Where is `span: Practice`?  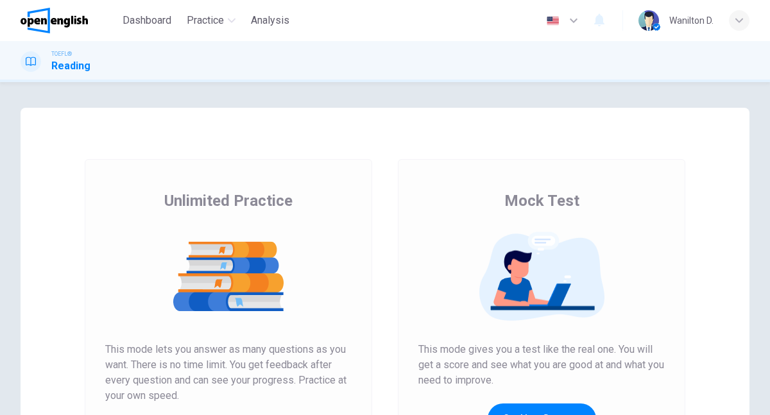
span: Practice is located at coordinates (205, 21).